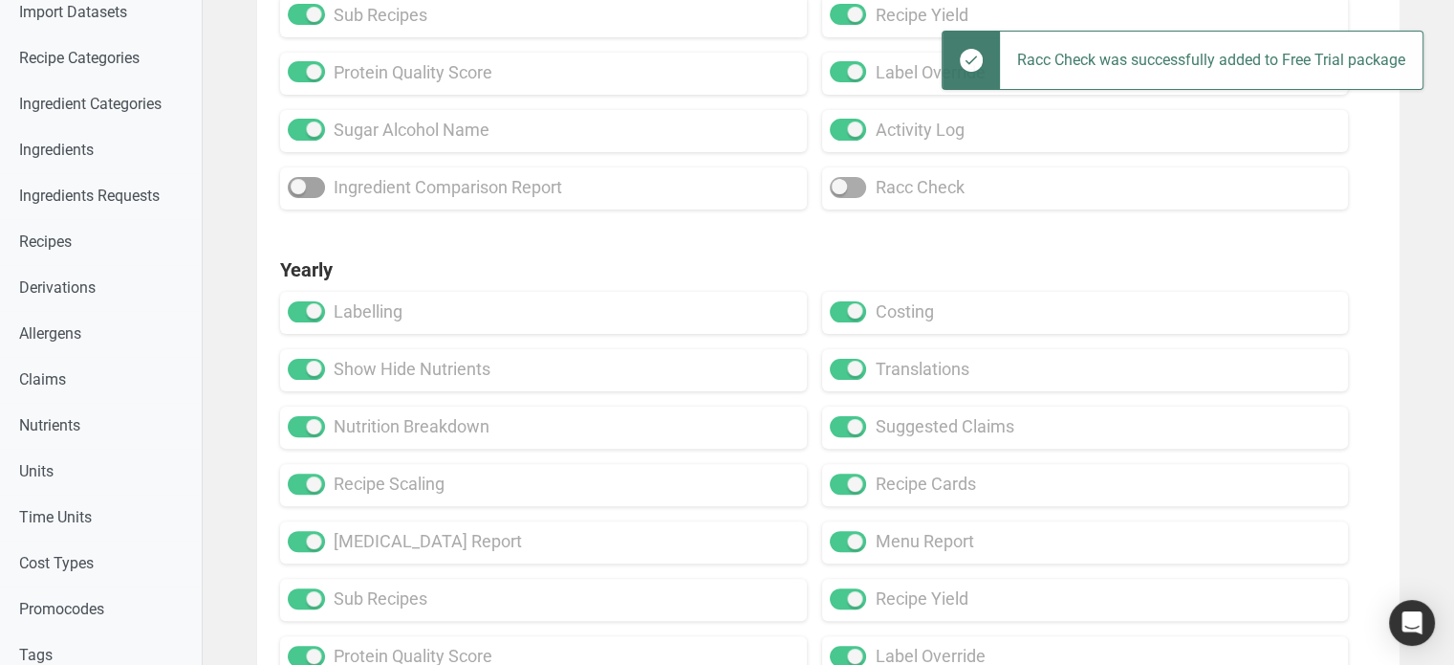 This screenshot has width=1454, height=665. Describe the element at coordinates (920, 186) in the screenshot. I see `span: racc check` at that location.